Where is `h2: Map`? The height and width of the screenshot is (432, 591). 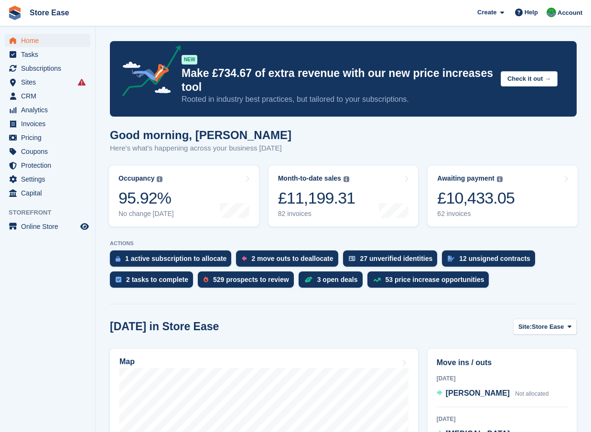
h2: Map is located at coordinates (127, 362).